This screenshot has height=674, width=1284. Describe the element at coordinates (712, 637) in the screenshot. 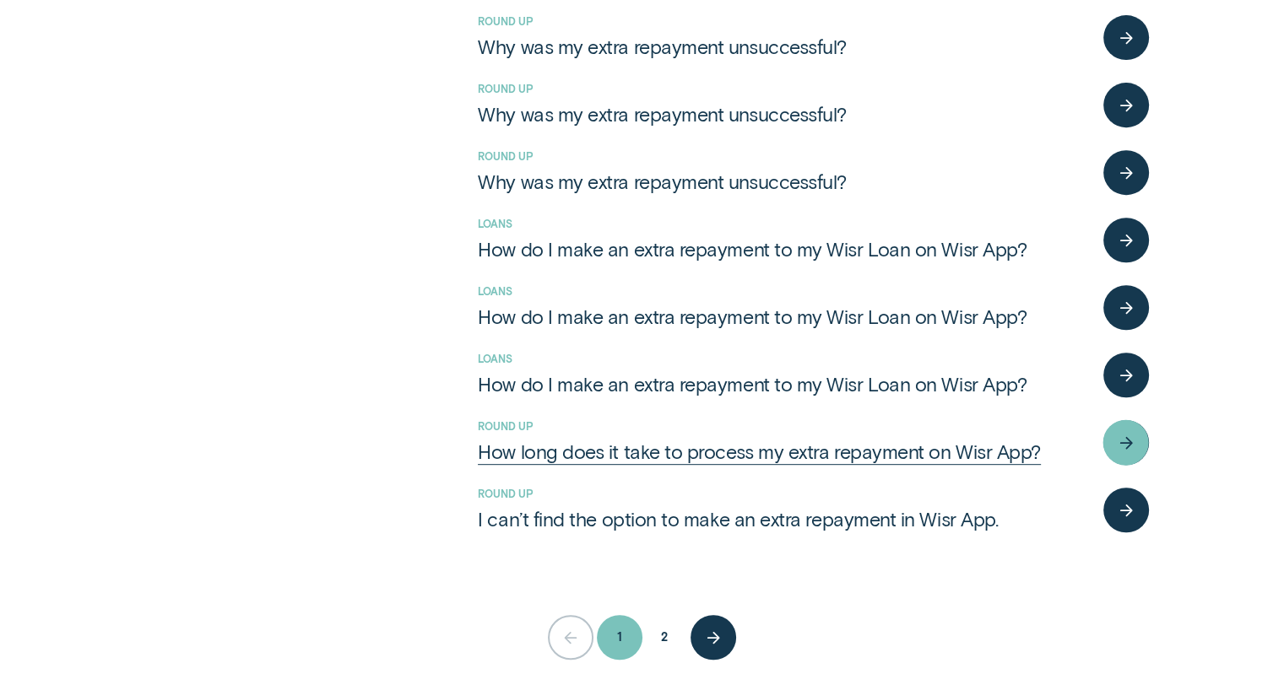

I see `button: help centre search next page button` at that location.